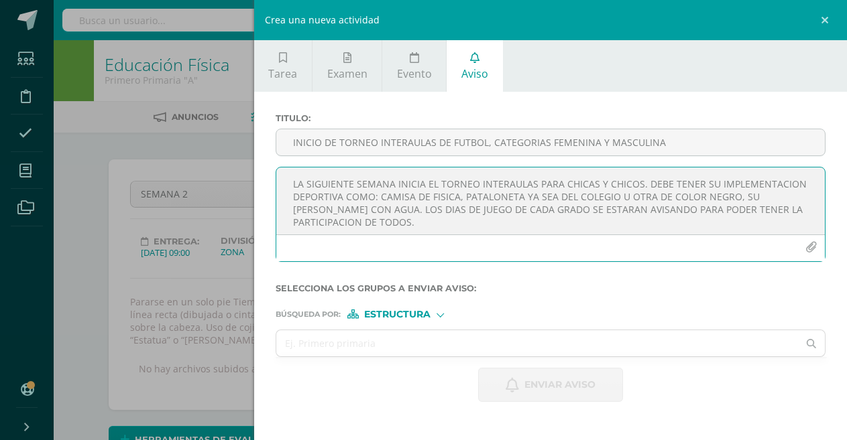 This screenshot has width=847, height=440. I want to click on span: Examen, so click(347, 74).